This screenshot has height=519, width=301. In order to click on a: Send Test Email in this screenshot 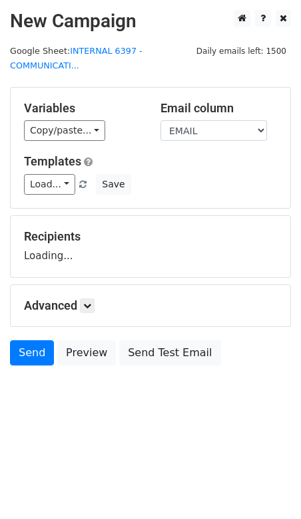, I will do `click(170, 353)`.